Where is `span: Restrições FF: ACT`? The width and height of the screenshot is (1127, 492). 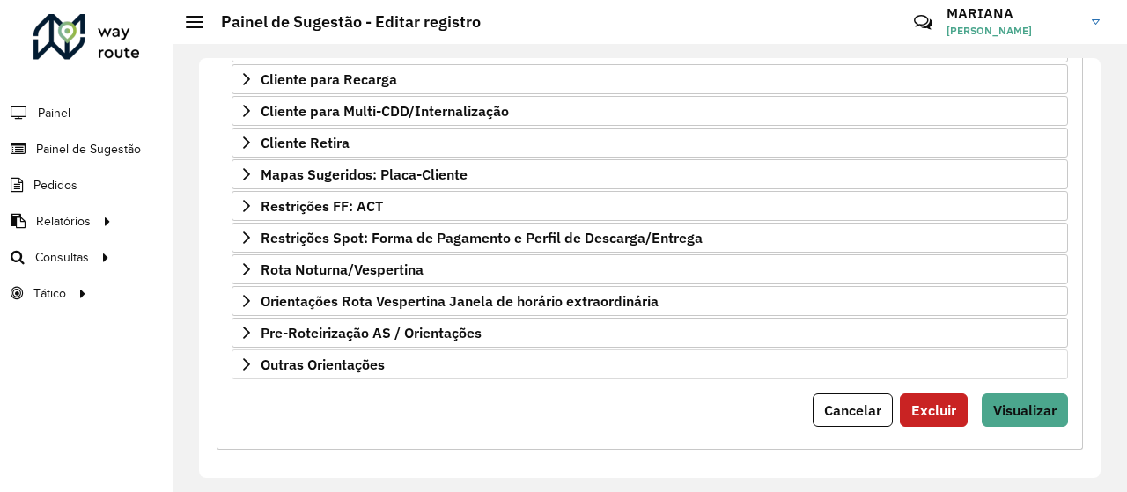
span: Restrições FF: ACT is located at coordinates (321, 206).